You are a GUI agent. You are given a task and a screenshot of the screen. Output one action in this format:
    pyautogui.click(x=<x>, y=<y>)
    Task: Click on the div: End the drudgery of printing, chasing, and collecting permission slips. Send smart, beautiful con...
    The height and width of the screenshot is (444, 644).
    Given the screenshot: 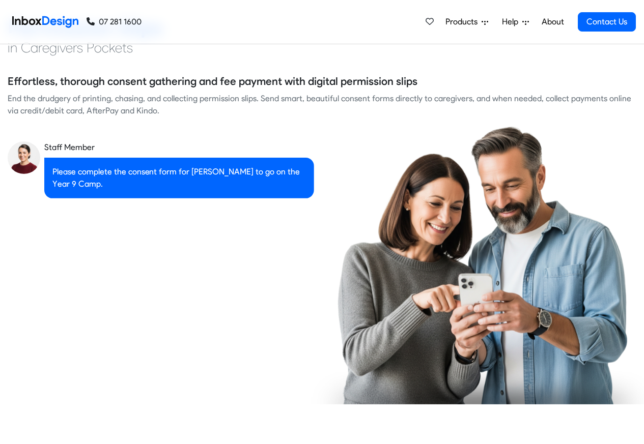 What is the action you would take?
    pyautogui.click(x=322, y=105)
    